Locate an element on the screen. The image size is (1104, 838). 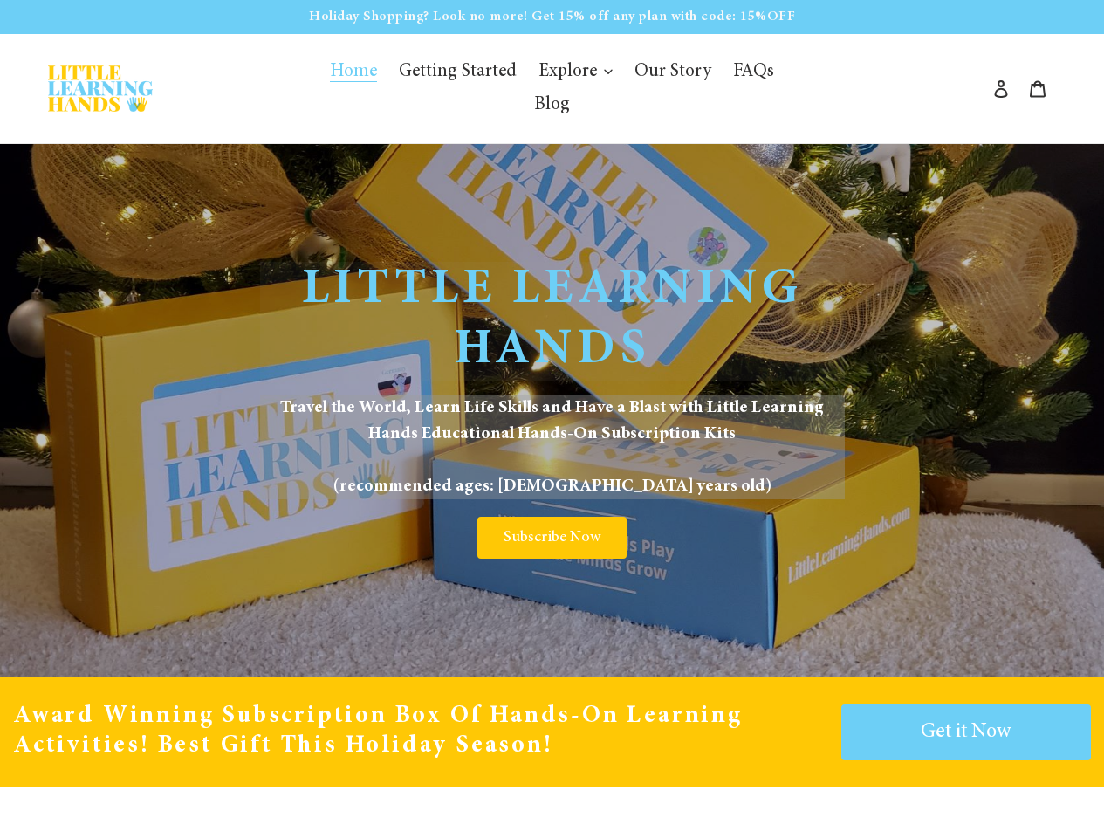
img: Little Learning Hands is located at coordinates (100, 88).